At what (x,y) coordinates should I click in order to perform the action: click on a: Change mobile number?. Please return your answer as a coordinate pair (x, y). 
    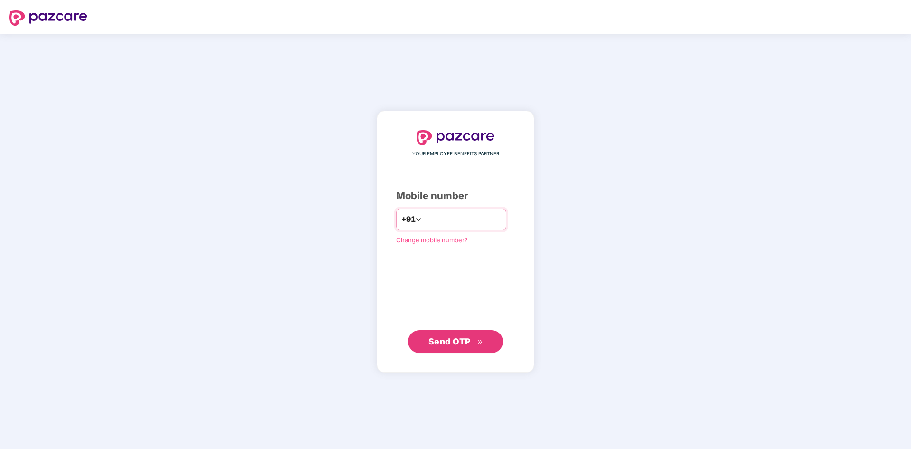
    Looking at the image, I should click on (432, 240).